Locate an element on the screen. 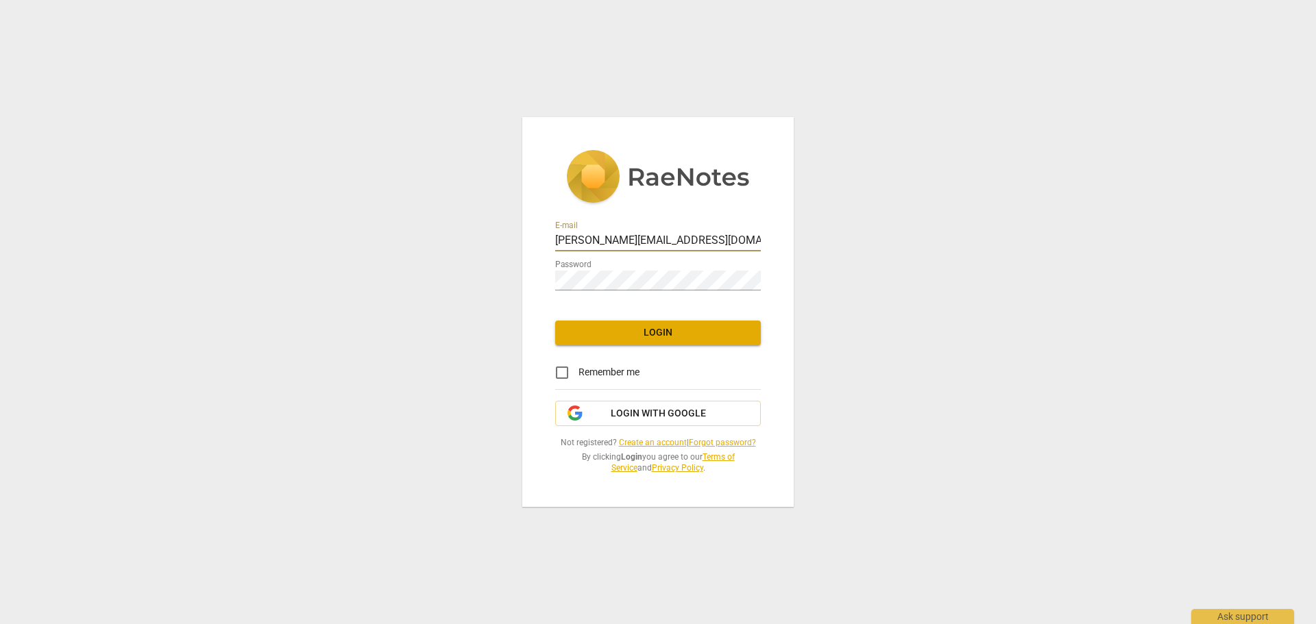  span: Login with Google is located at coordinates (658, 414).